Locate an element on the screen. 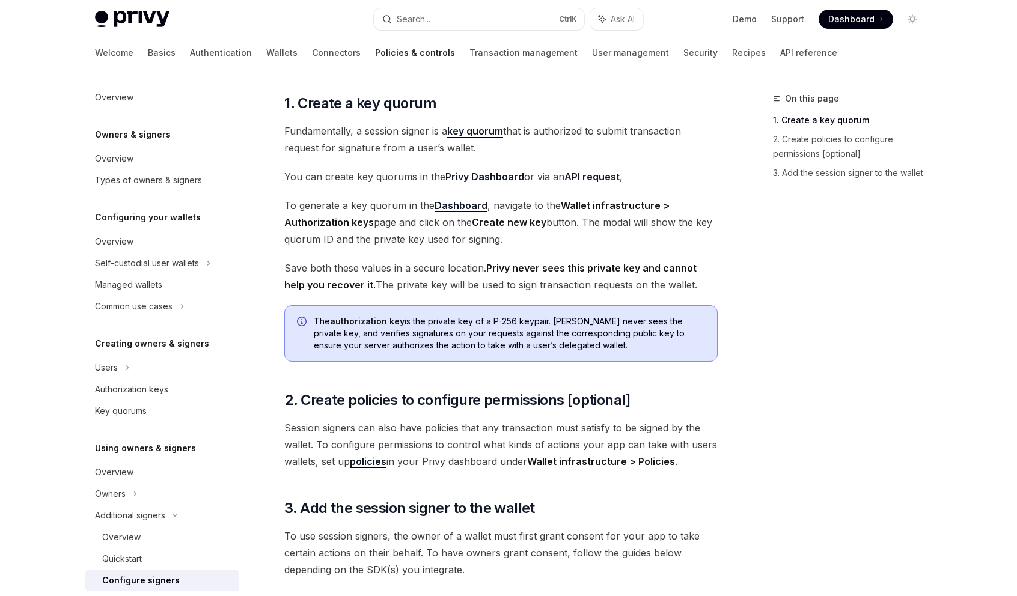  a: API request is located at coordinates (592, 177).